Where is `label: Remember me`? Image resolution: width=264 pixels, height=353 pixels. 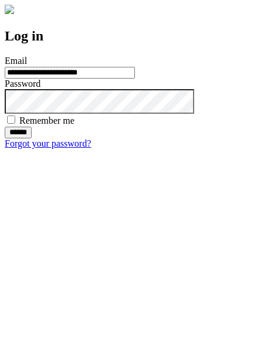 label: Remember me is located at coordinates (47, 120).